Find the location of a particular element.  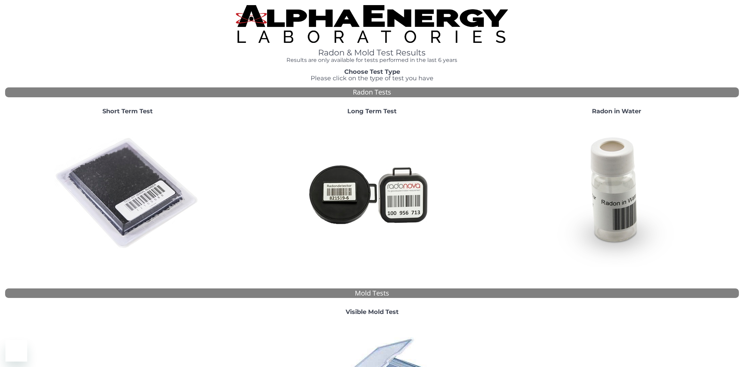

h4: Results are only available for tests performed in the last 6 years is located at coordinates (372, 60).